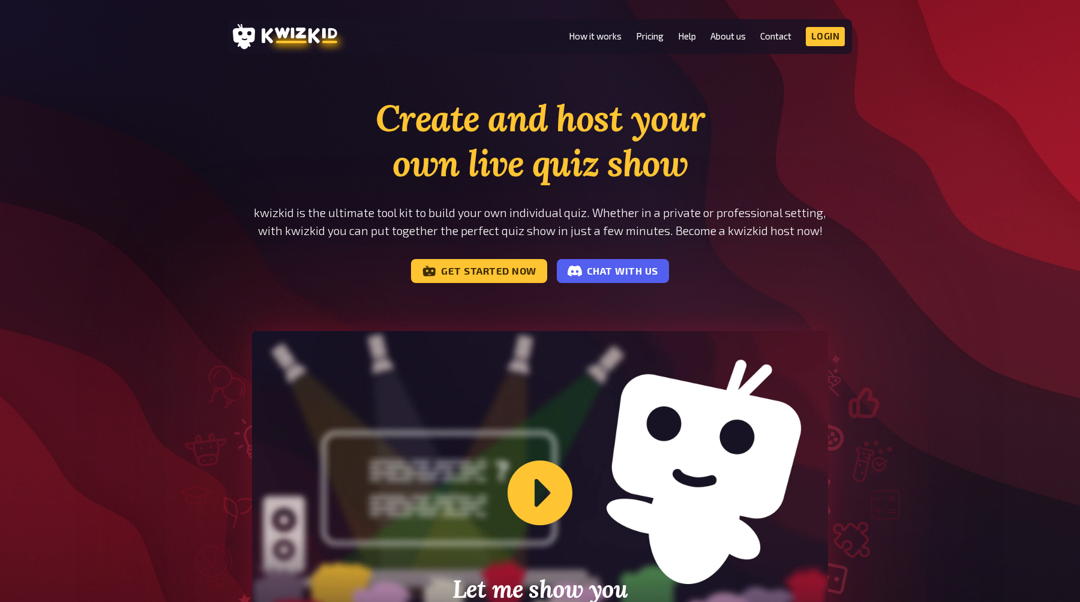 The width and height of the screenshot is (1080, 602). I want to click on p: kwizkid is the ultimate tool kit to build your own individual quiz. Whether in a private or profe..., so click(540, 222).